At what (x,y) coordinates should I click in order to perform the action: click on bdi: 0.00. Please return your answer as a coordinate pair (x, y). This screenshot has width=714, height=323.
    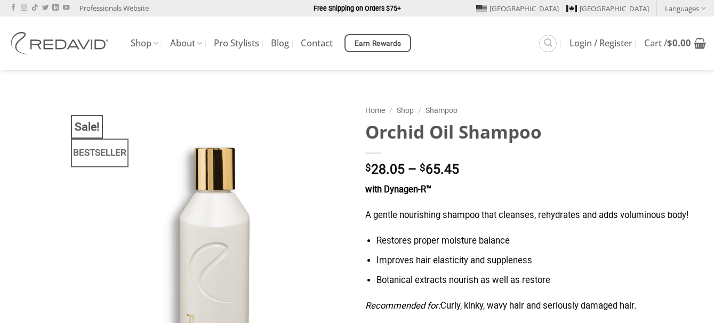
    Looking at the image, I should click on (679, 43).